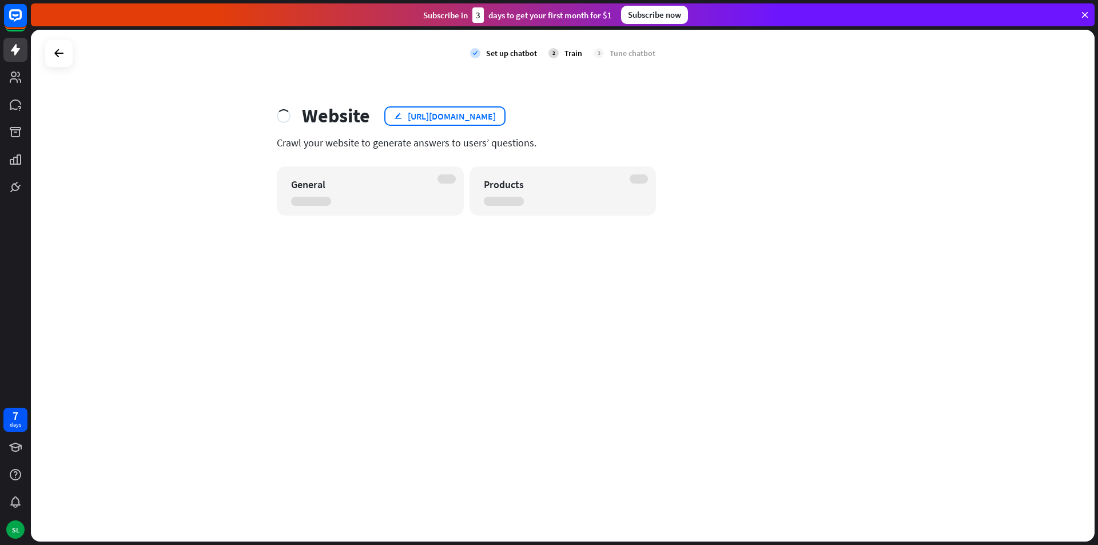 This screenshot has height=545, width=1098. I want to click on div: Subscribe in days to get your first month for $1, so click(518, 15).